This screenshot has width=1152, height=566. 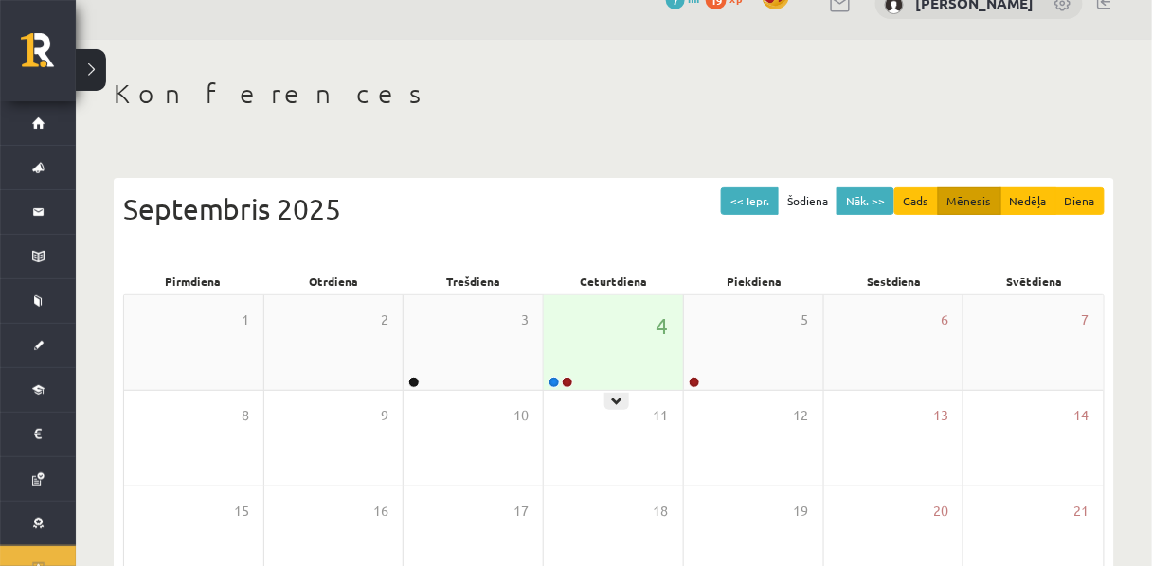 What do you see at coordinates (381, 512) in the screenshot?
I see `span: 16` at bounding box center [381, 512].